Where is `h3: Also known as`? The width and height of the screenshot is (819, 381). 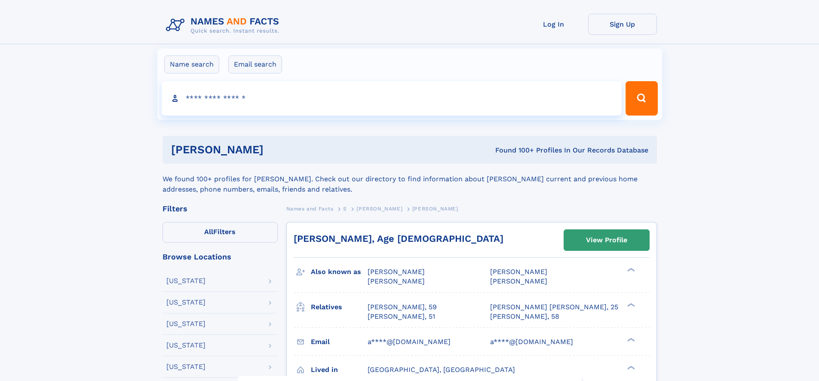
h3: Also known as is located at coordinates (339, 272).